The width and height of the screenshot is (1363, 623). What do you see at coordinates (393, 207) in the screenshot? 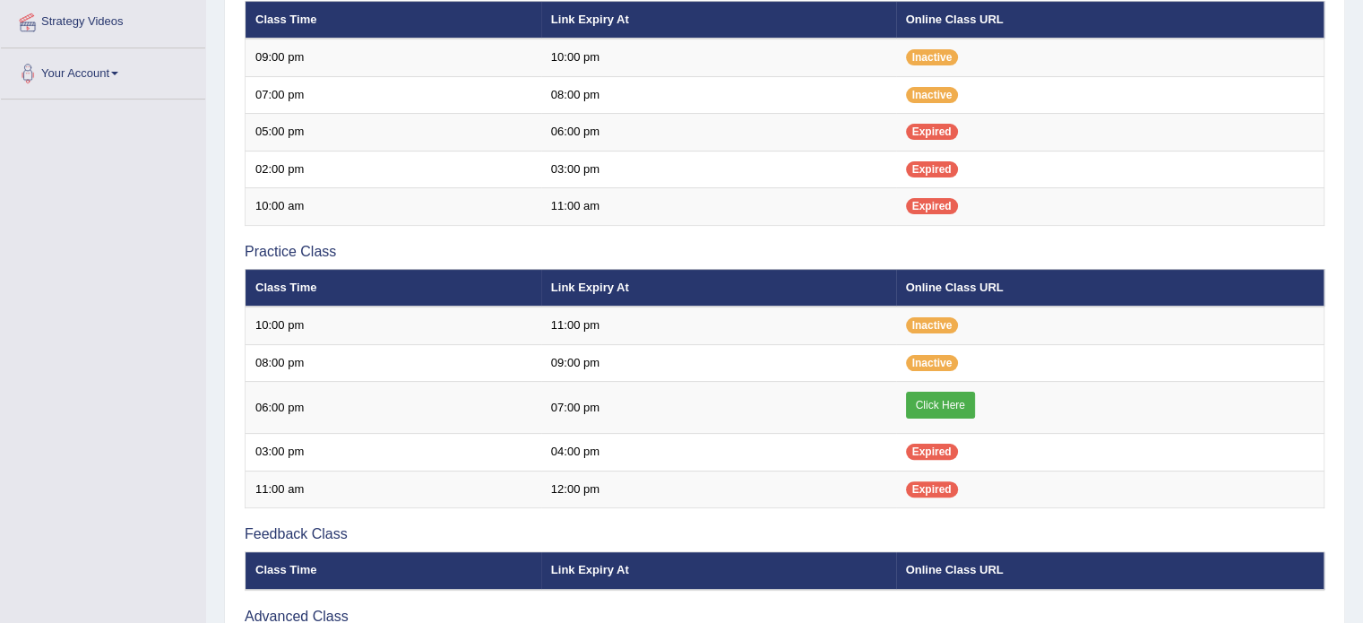
I see `td: 10:00 am` at bounding box center [393, 207].